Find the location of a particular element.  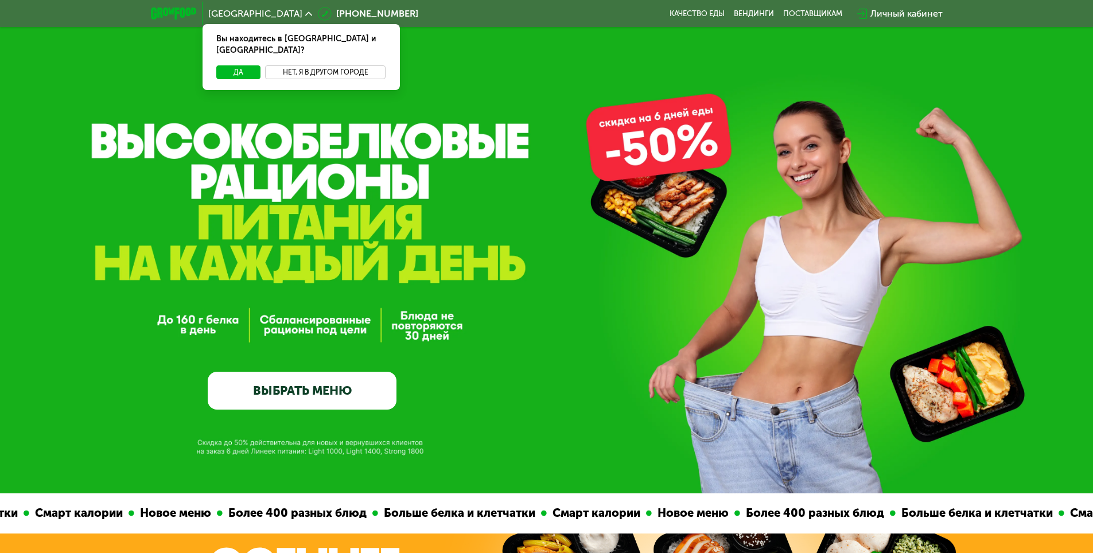

div: поставщикам is located at coordinates (812, 14).